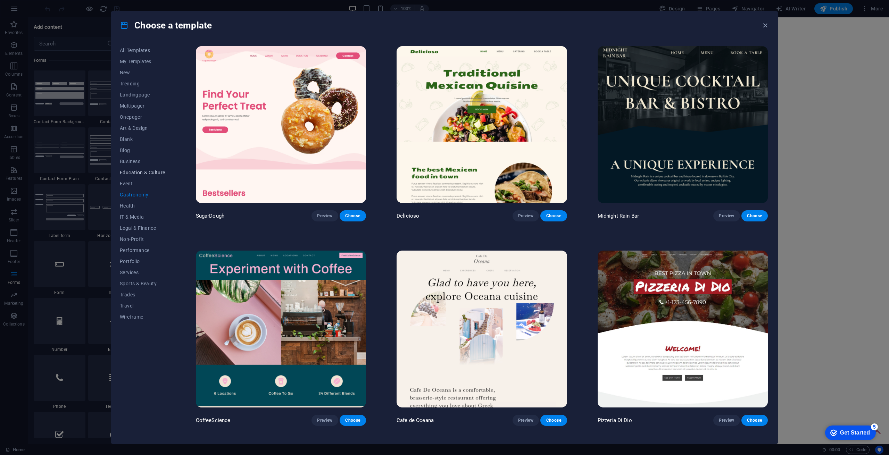  Describe the element at coordinates (142, 184) in the screenshot. I see `button: Event` at that location.